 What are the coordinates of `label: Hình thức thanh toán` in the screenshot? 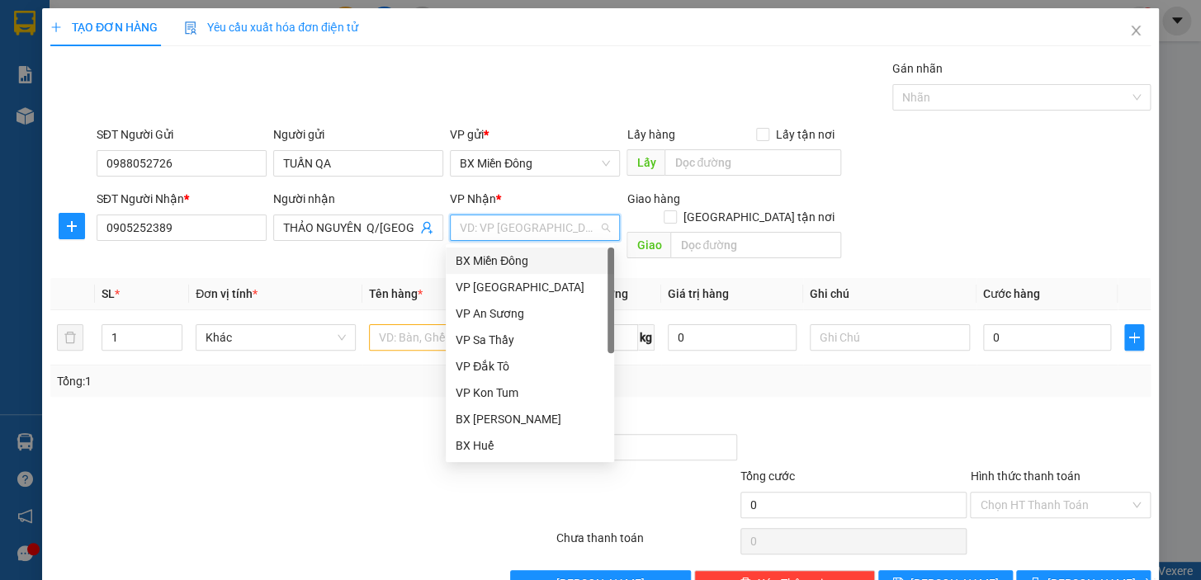 It's located at (1024, 476).